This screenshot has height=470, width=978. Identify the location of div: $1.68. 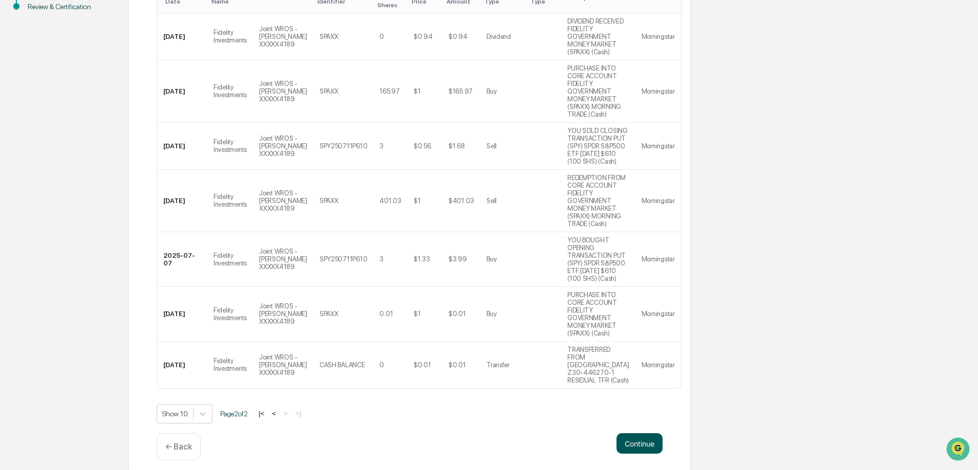
(457, 146).